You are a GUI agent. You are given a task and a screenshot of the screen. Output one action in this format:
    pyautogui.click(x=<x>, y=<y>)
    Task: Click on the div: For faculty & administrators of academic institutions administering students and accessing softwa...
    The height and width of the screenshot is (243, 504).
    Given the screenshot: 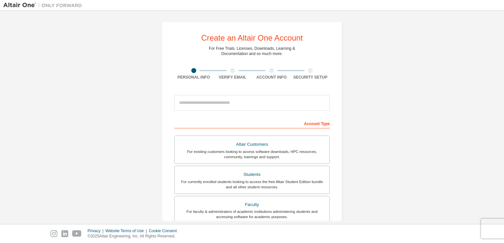 What is the action you would take?
    pyautogui.click(x=252, y=214)
    